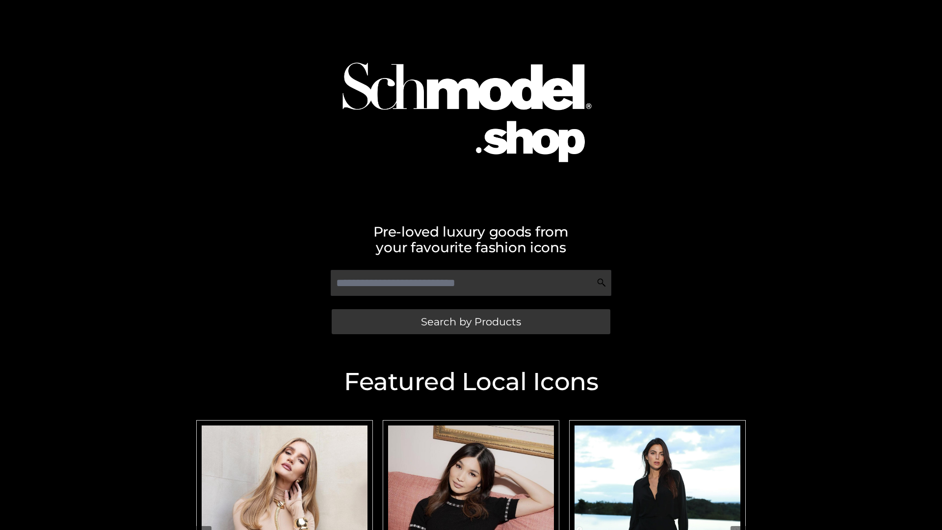 This screenshot has width=942, height=530. I want to click on a: Search by Products, so click(471, 321).